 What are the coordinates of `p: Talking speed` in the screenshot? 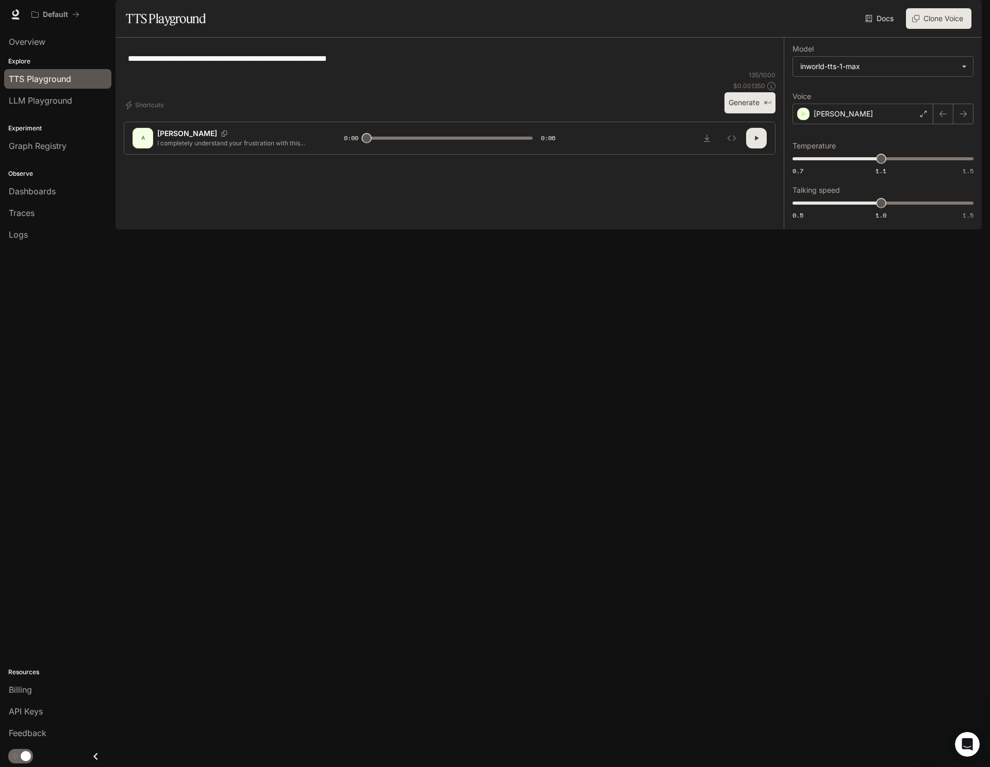 It's located at (816, 190).